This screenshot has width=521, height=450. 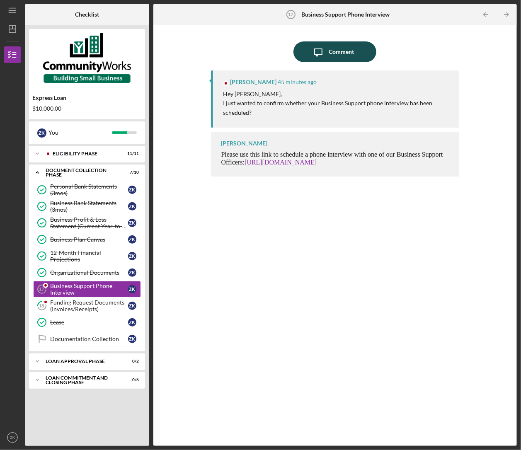 I want to click on a: 17Business Support Phone InterviewZK, so click(x=87, y=289).